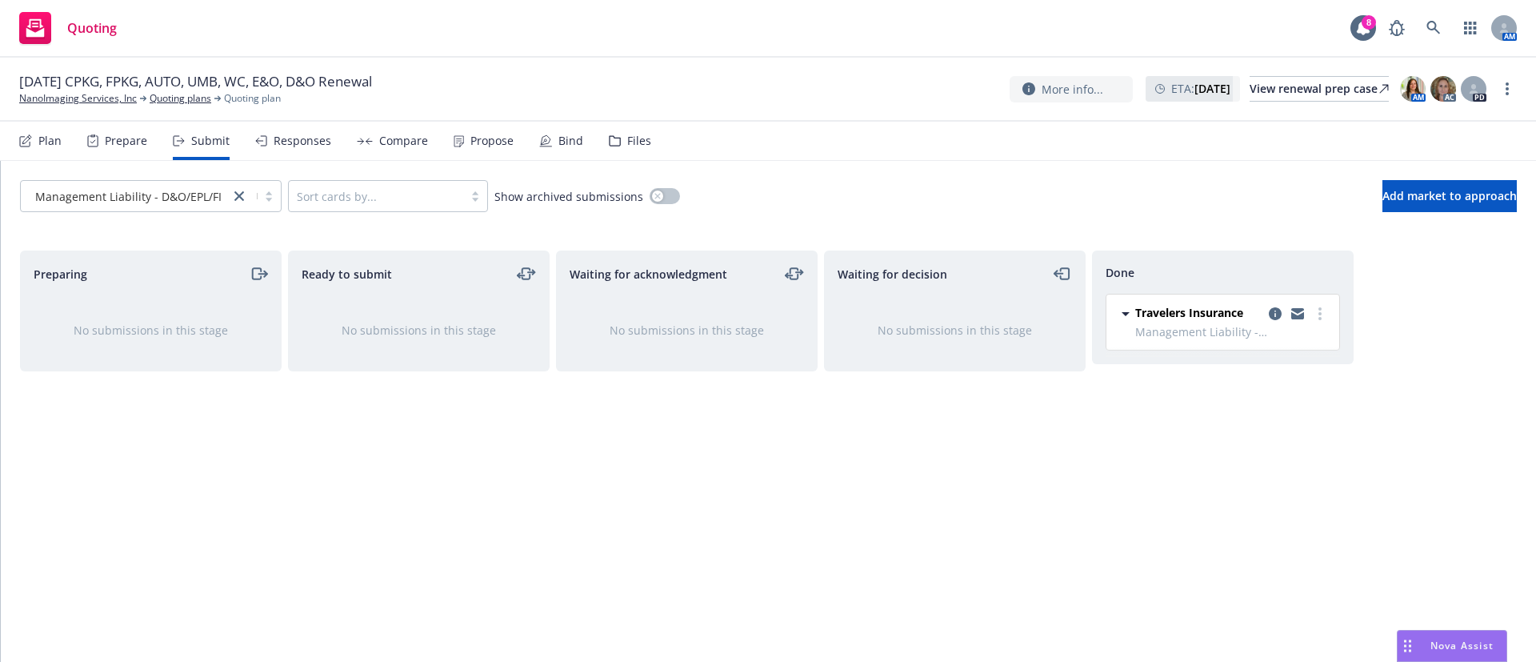 Image resolution: width=1536 pixels, height=662 pixels. I want to click on span: Ready to submit, so click(346, 274).